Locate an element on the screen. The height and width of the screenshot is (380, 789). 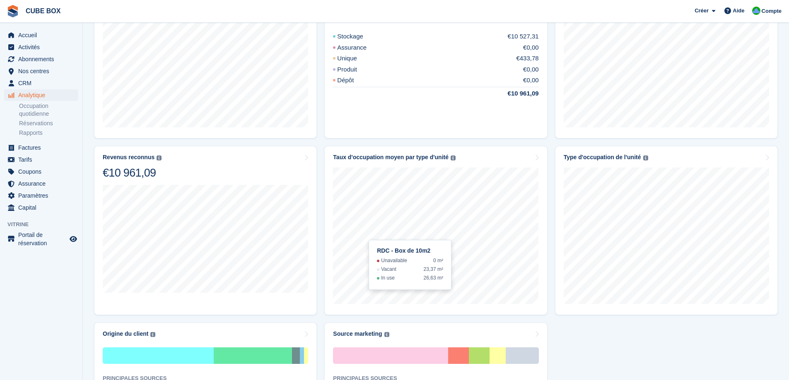
a: CUBE BOX is located at coordinates (43, 11).